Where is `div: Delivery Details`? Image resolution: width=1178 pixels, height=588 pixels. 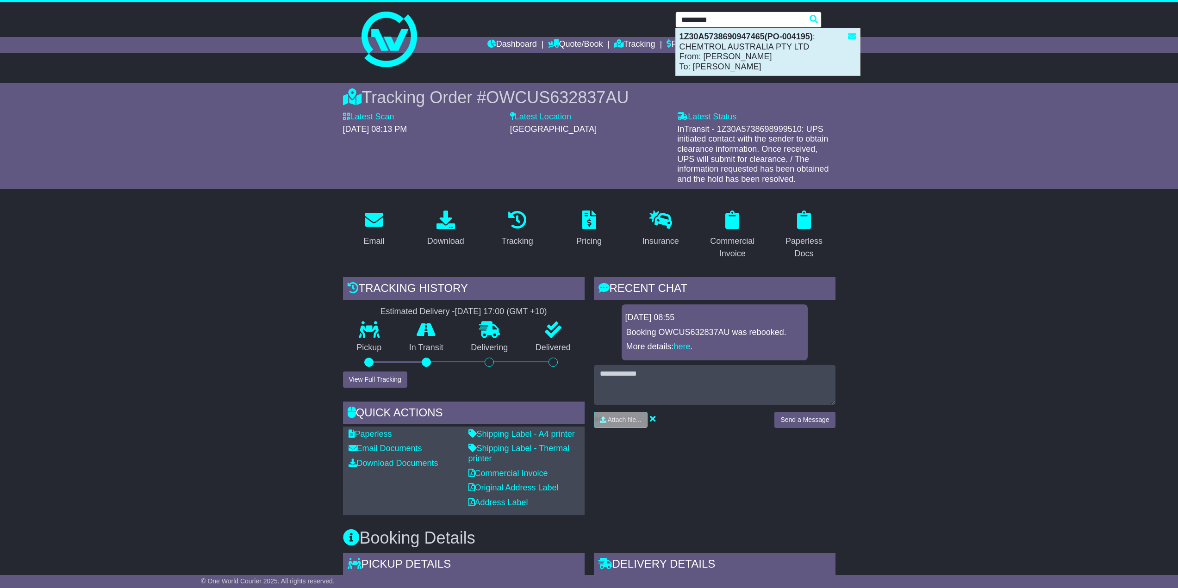 div: Delivery Details is located at coordinates (714, 565).